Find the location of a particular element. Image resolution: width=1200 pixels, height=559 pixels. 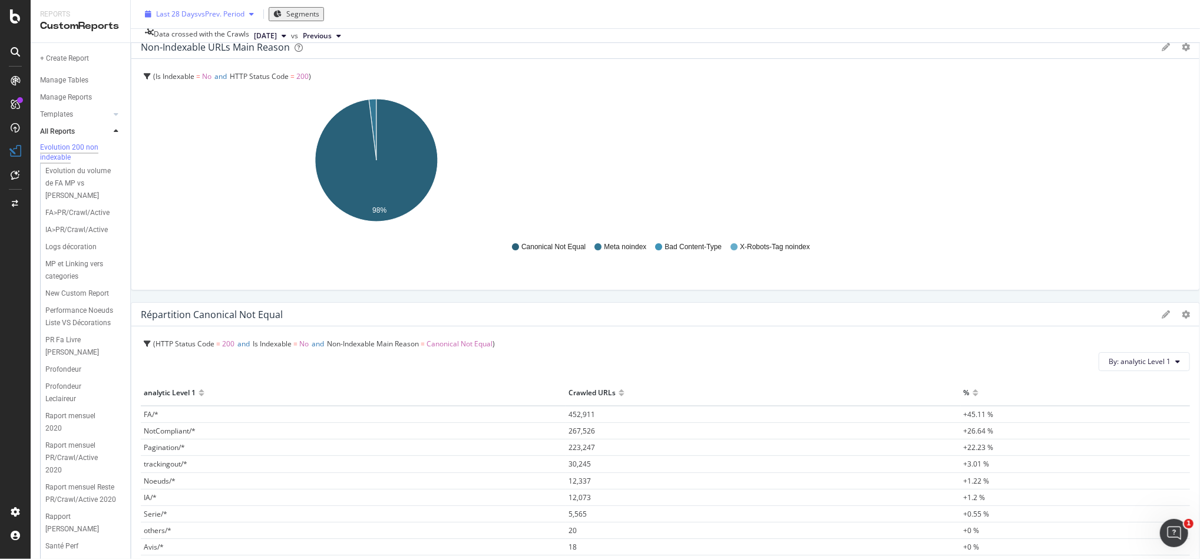

span: 5,565 is located at coordinates (577, 514).